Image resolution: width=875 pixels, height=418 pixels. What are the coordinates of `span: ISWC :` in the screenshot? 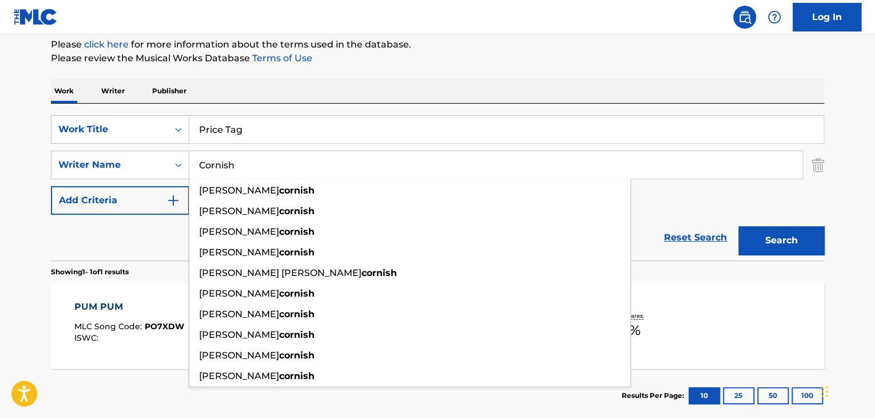 It's located at (88, 337).